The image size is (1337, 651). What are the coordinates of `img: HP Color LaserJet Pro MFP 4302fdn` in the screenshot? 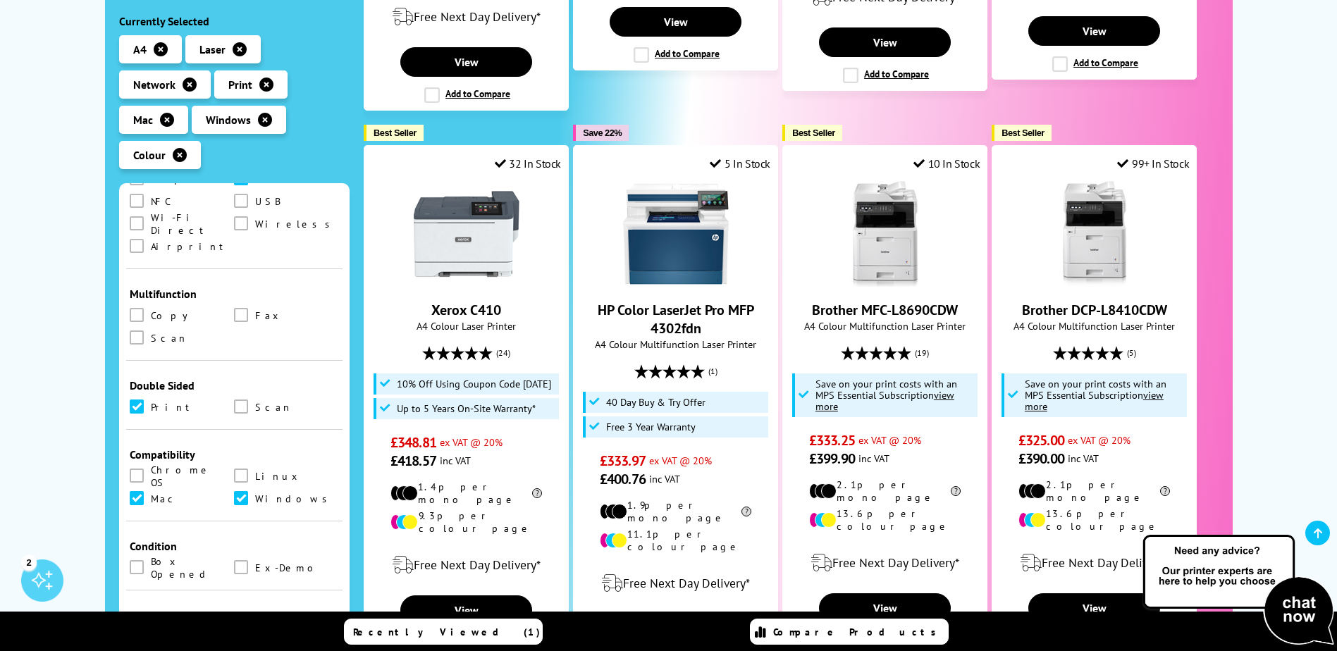 It's located at (676, 234).